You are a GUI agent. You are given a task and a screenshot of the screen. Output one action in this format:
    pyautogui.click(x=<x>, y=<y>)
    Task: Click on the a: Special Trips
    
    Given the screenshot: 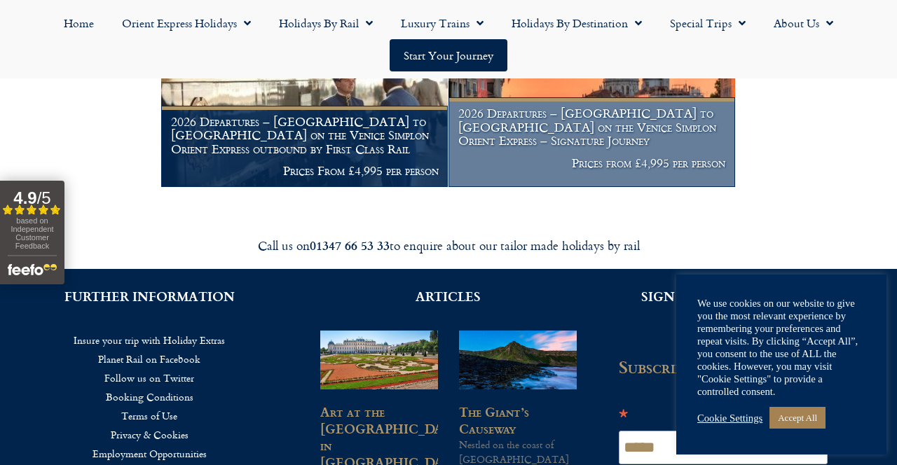 What is the action you would take?
    pyautogui.click(x=708, y=23)
    